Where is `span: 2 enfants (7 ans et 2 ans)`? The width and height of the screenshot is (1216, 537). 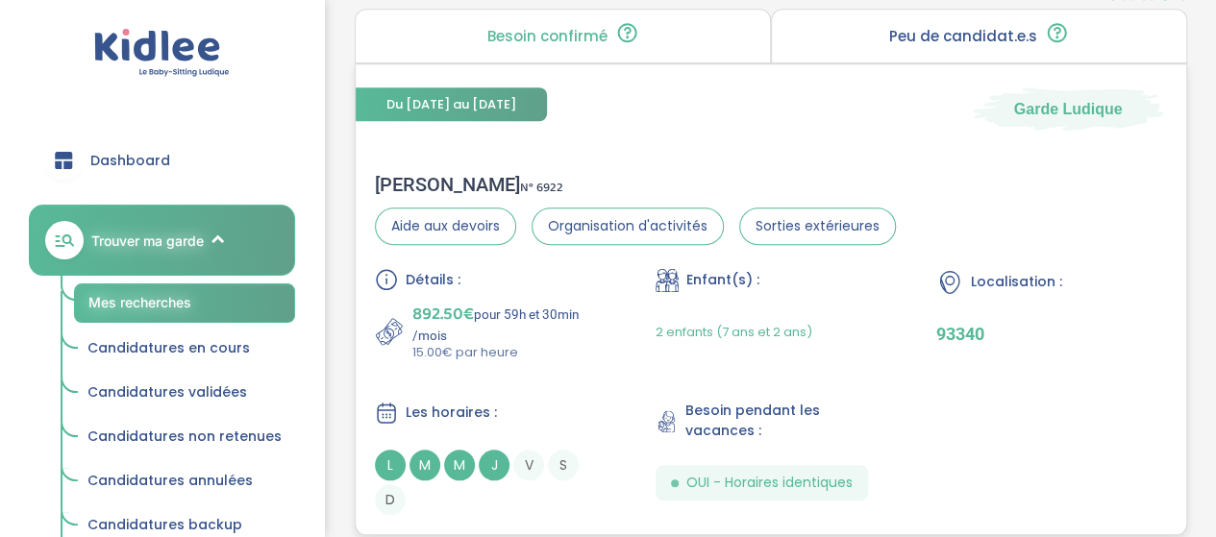
span: 2 enfants (7 ans et 2 ans) is located at coordinates (733, 332).